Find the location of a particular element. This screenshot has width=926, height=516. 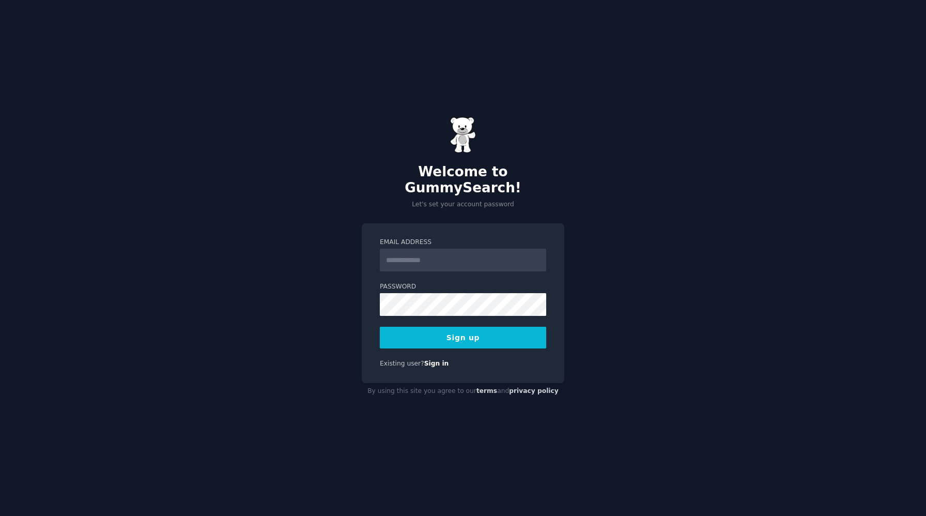

span: Existing user? is located at coordinates (402, 363).